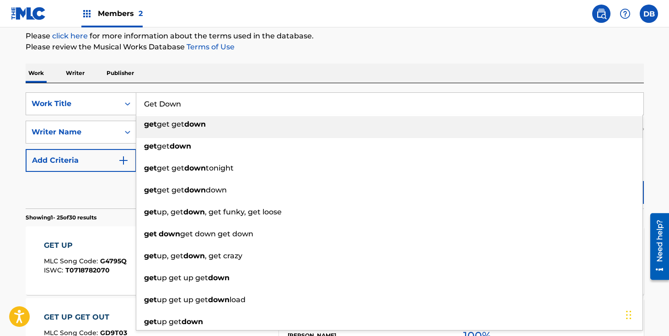  Describe the element at coordinates (219, 168) in the screenshot. I see `span: tonight` at that location.